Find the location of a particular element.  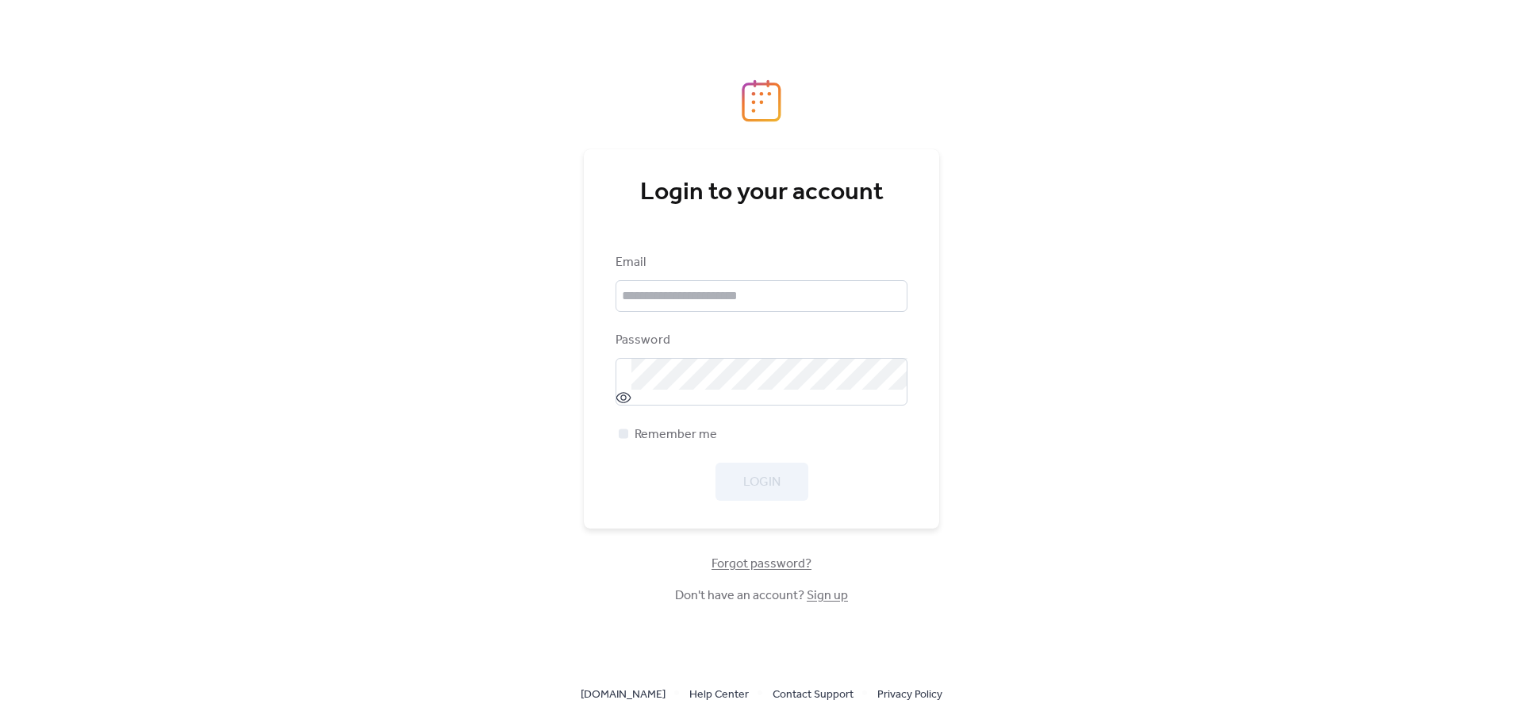

img: logo is located at coordinates (762, 101).